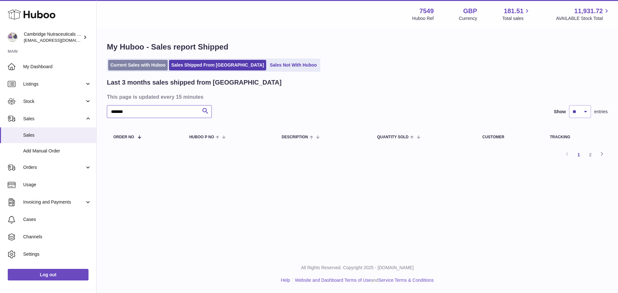 Image resolution: width=618 pixels, height=293 pixels. I want to click on span: Orders, so click(54, 167).